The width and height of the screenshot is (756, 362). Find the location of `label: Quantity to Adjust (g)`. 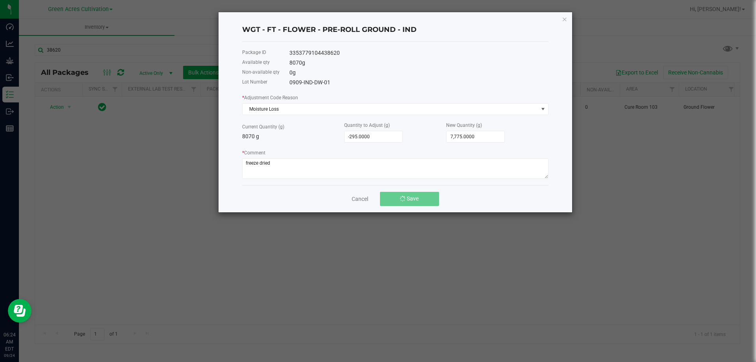

label: Quantity to Adjust (g) is located at coordinates (367, 125).